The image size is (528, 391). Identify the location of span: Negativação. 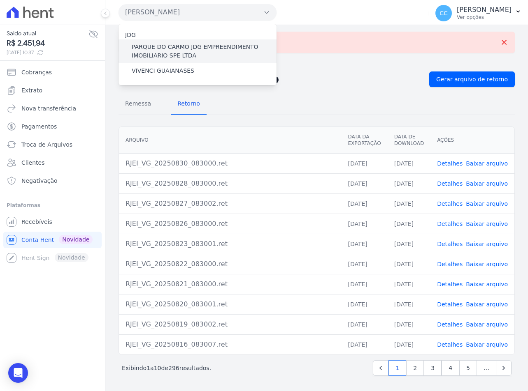
(39, 181).